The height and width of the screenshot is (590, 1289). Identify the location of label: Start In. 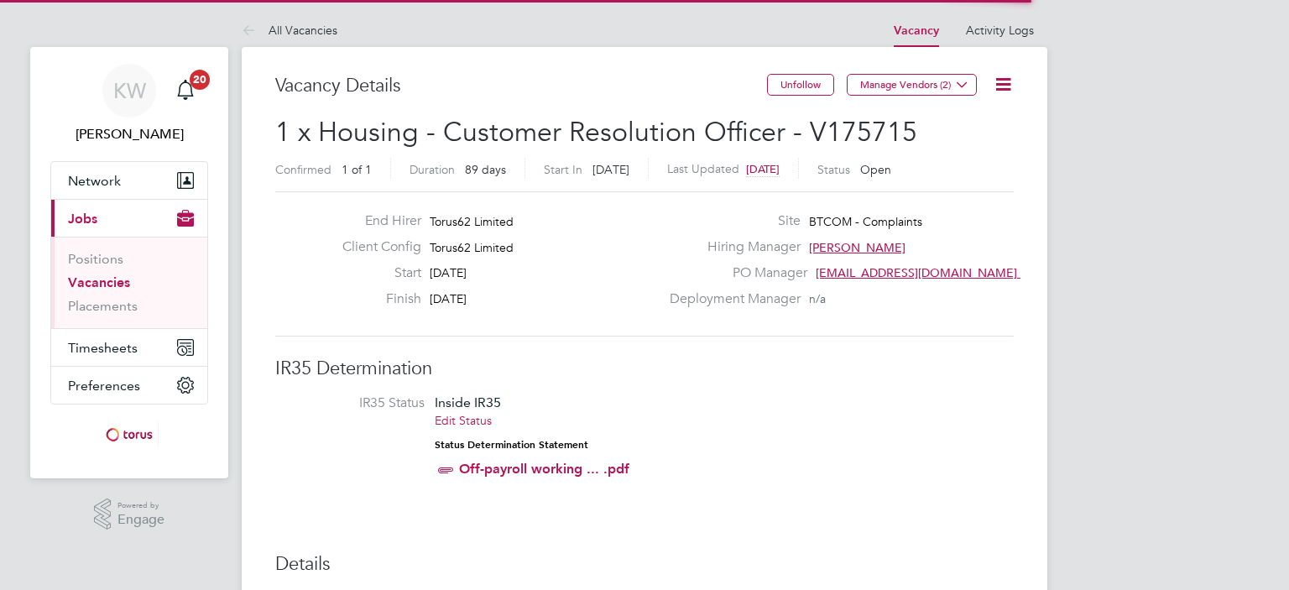
(563, 169).